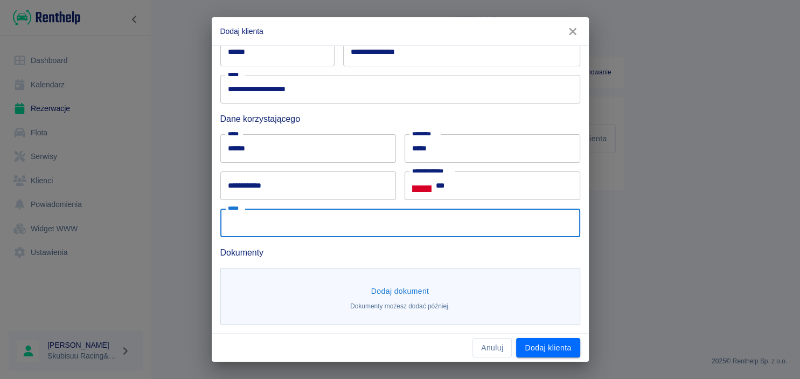 The image size is (800, 379). What do you see at coordinates (492, 348) in the screenshot?
I see `button: Anuluj` at bounding box center [492, 348].